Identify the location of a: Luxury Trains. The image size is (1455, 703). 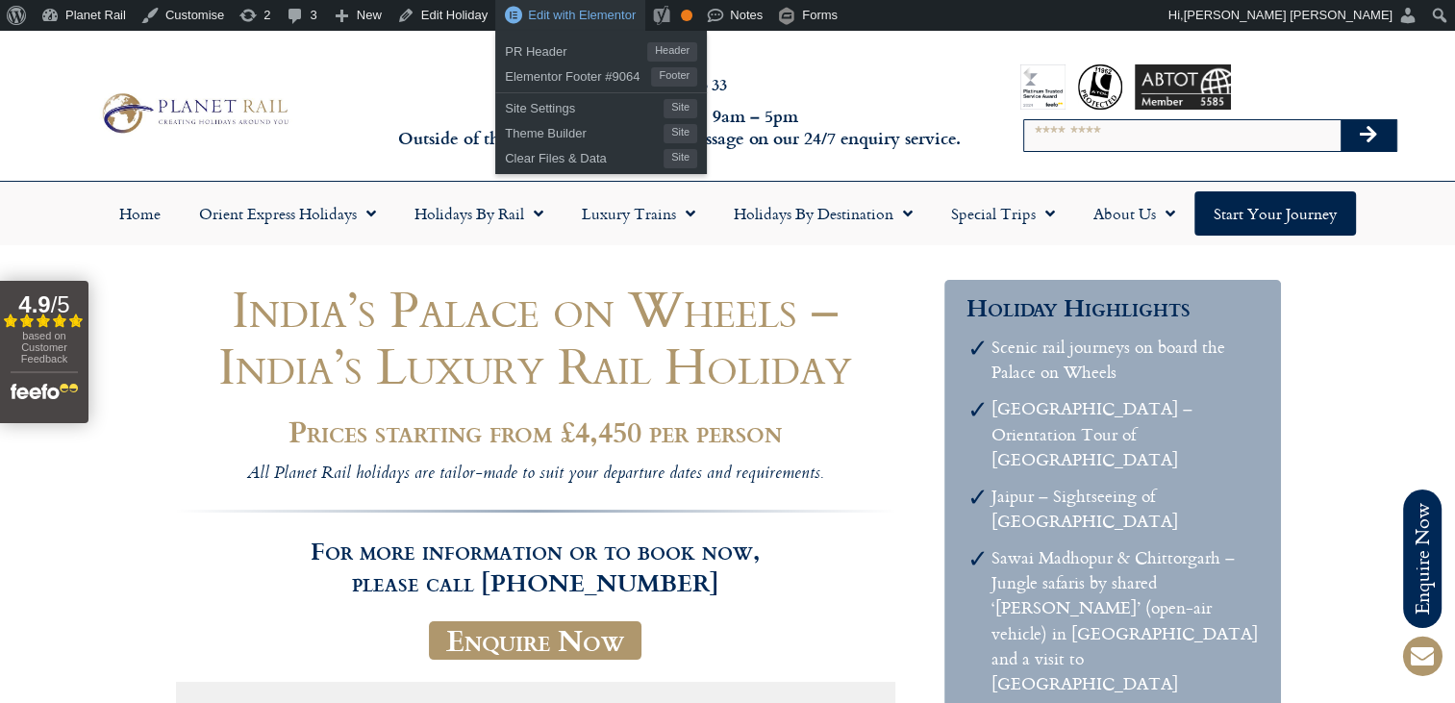
(638, 213).